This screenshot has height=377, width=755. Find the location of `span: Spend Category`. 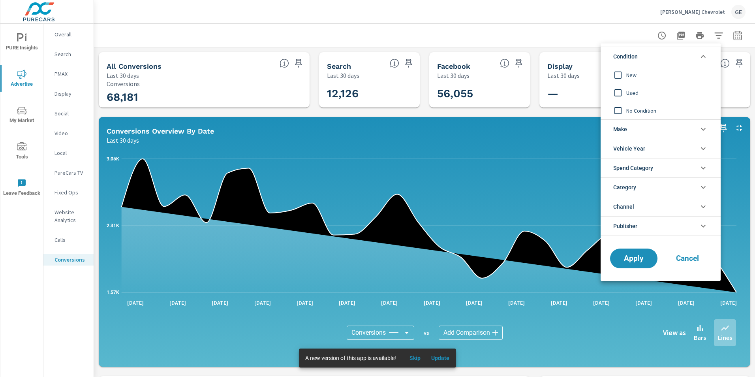

span: Spend Category is located at coordinates (633, 168).